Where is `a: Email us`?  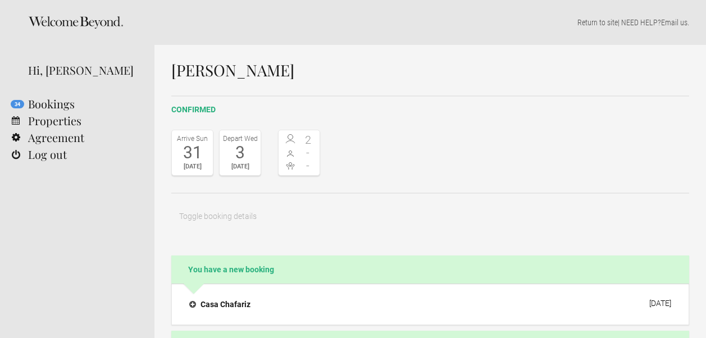
a: Email us is located at coordinates (674, 22).